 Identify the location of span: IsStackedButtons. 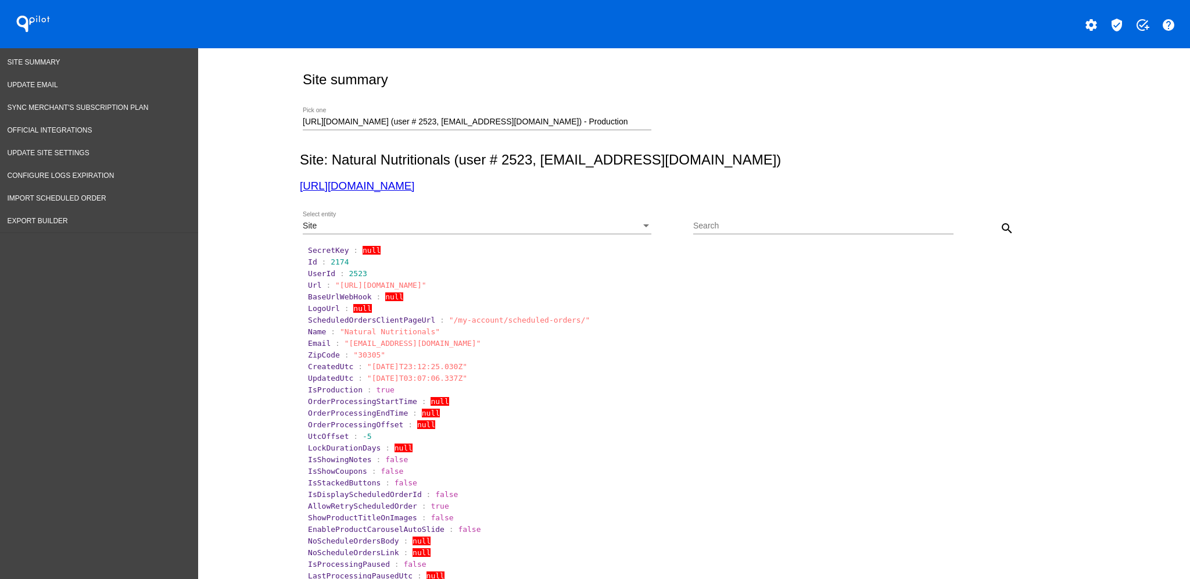
(344, 482).